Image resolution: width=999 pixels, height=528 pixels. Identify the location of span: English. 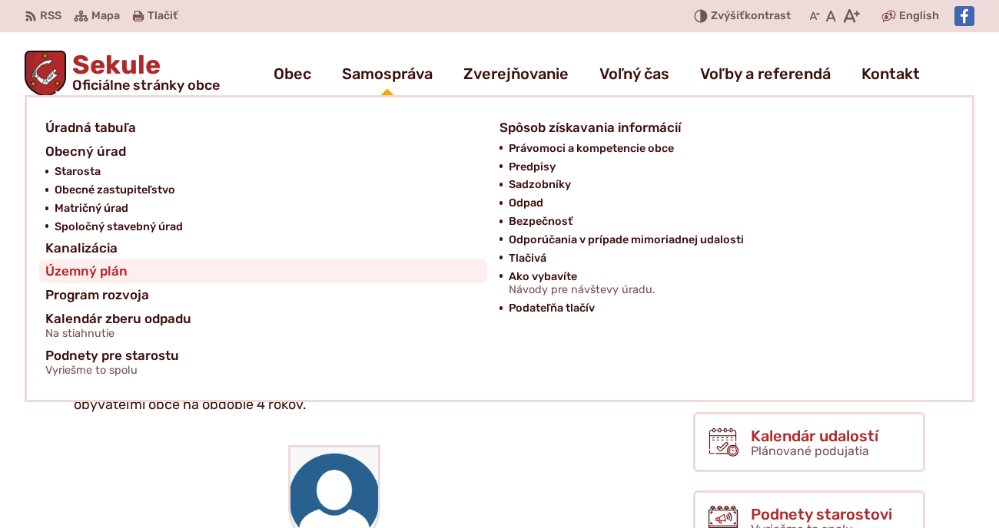
(919, 16).